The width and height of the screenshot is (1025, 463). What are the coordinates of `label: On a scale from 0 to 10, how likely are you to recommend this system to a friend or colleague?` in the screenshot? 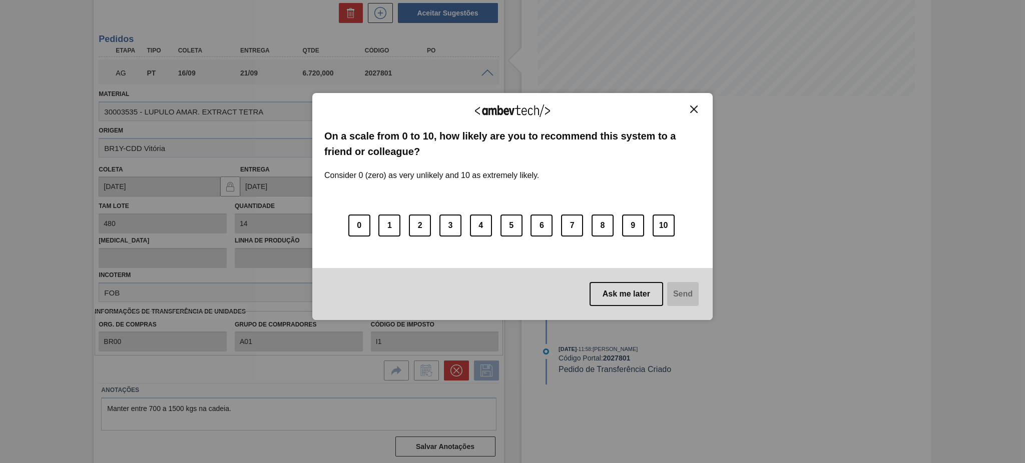 It's located at (512, 144).